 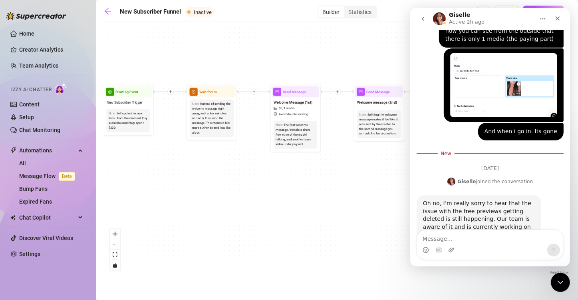 What do you see at coordinates (48, 150) in the screenshot?
I see `span: Automations` at bounding box center [48, 150].